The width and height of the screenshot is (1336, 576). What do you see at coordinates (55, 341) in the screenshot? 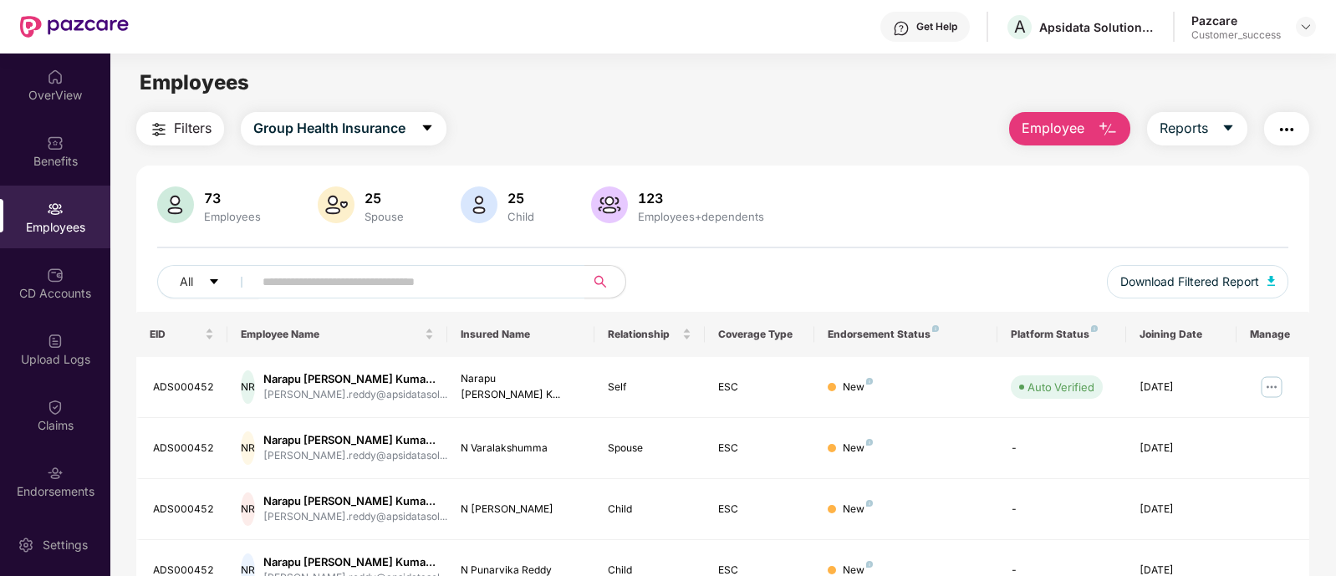
I see `img: svg+xml;base64,PHN2ZyBpZD0iVXBsb2FkX0xvZ3MiIGRhdGEtbmFtZT0iVXBsb2FkIExvZ3MiIHhtbG5zPSJodHRwOi8vd3...` at bounding box center [55, 341].